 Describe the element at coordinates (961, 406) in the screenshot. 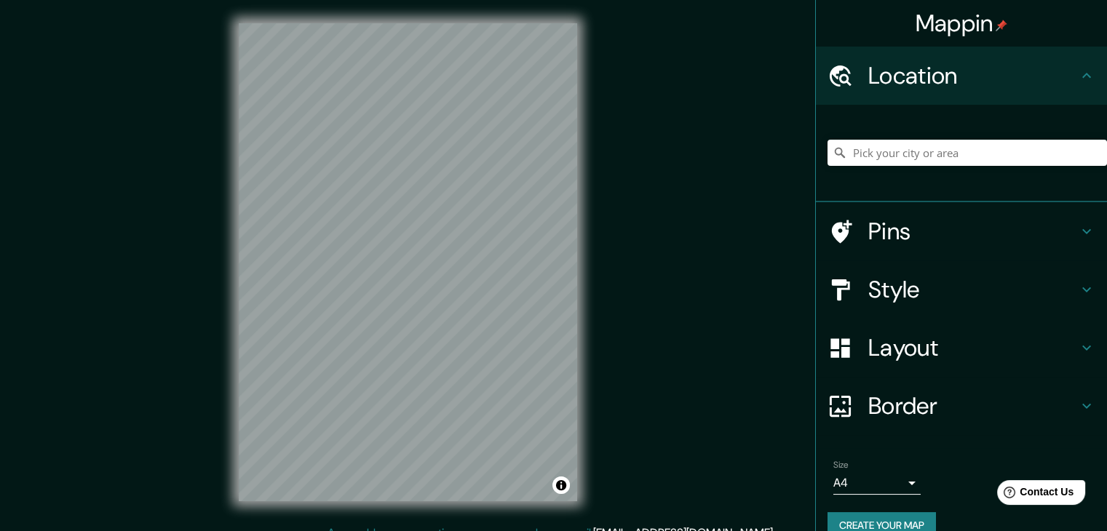

I see `div: Border` at that location.